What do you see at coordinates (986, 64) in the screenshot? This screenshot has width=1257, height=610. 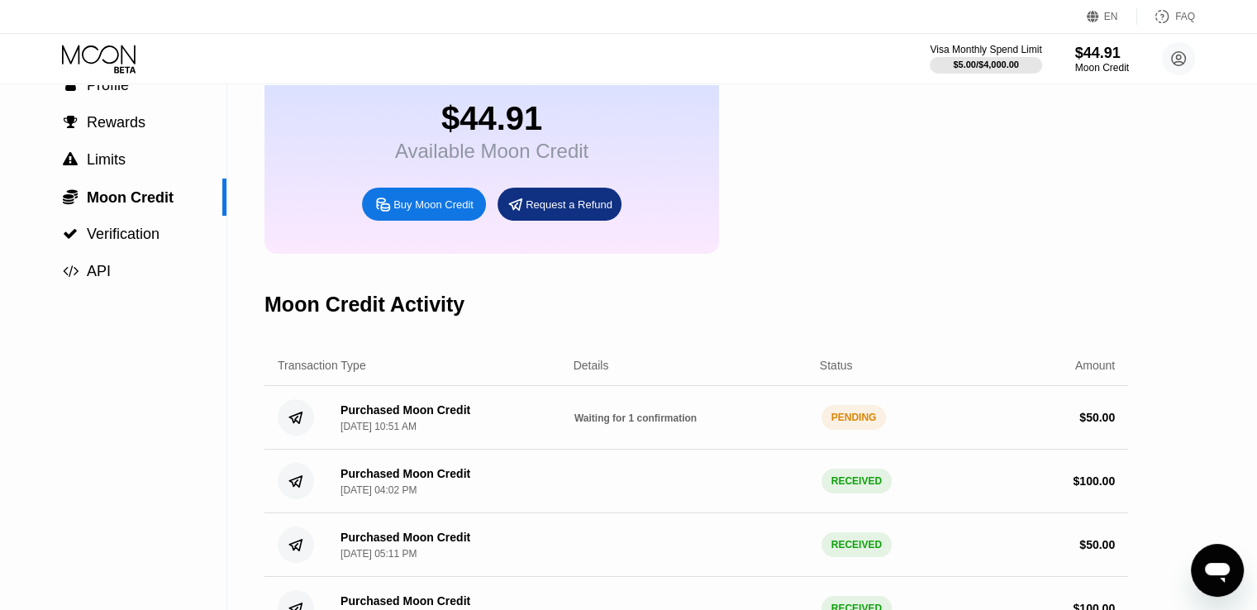 I see `div: $5.00 / $4,000.00` at bounding box center [986, 64].